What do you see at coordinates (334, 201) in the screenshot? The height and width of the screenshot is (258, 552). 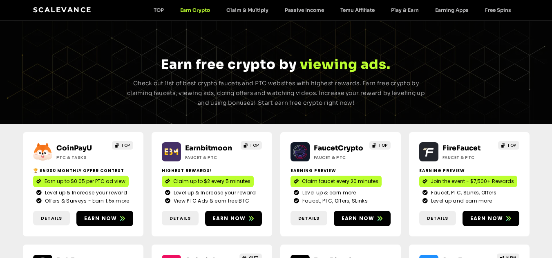 I see `span: Faucet, PTC, Offers, SLinks` at bounding box center [334, 201].